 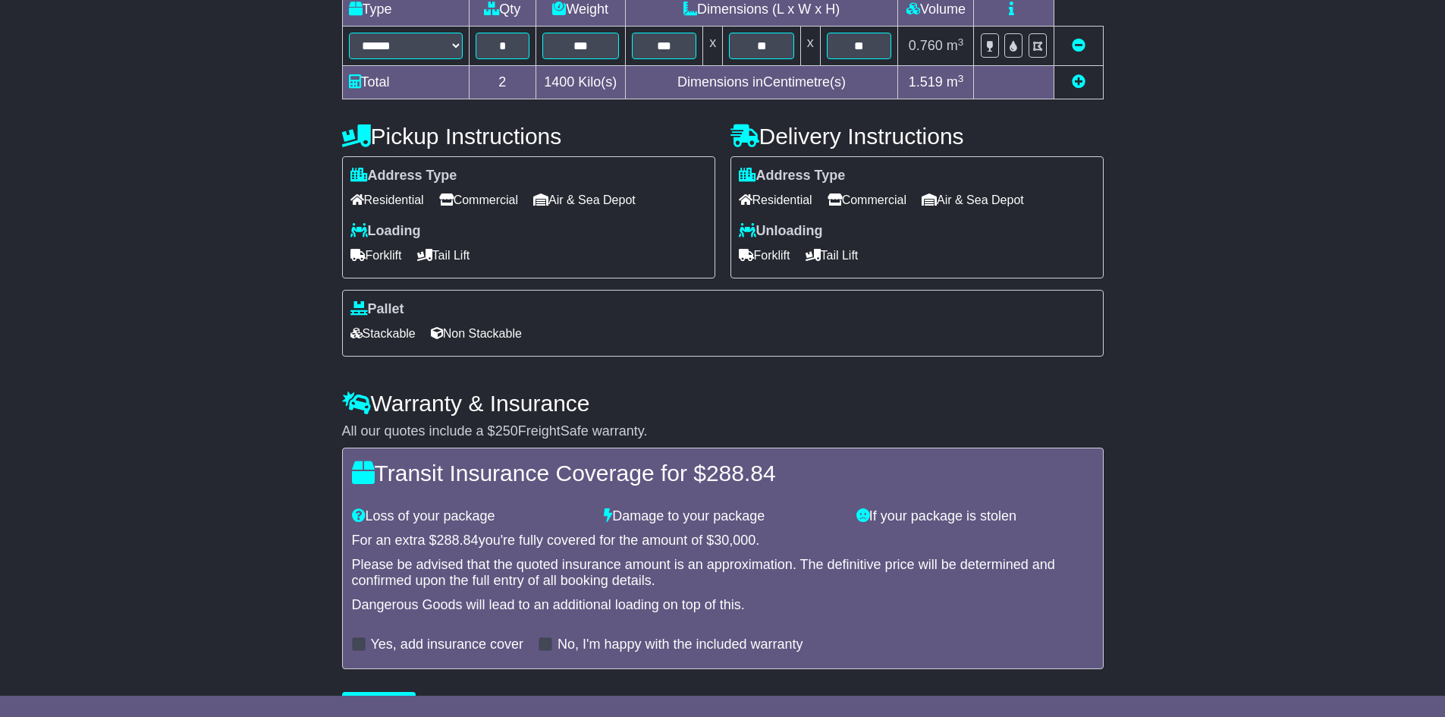 What do you see at coordinates (385, 231) in the screenshot?
I see `label: Loading` at bounding box center [385, 231].